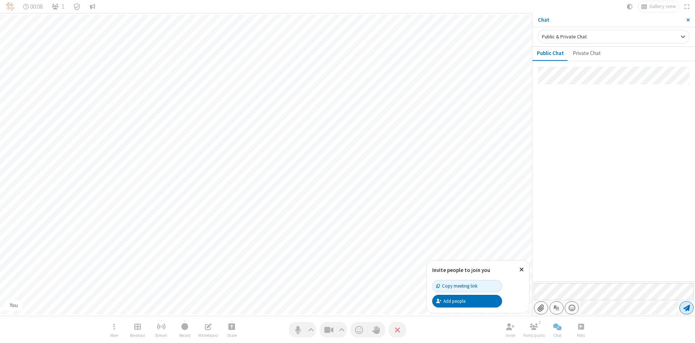 The image size is (695, 343). Describe the element at coordinates (232, 329) in the screenshot. I see `button: Start sharing` at that location.